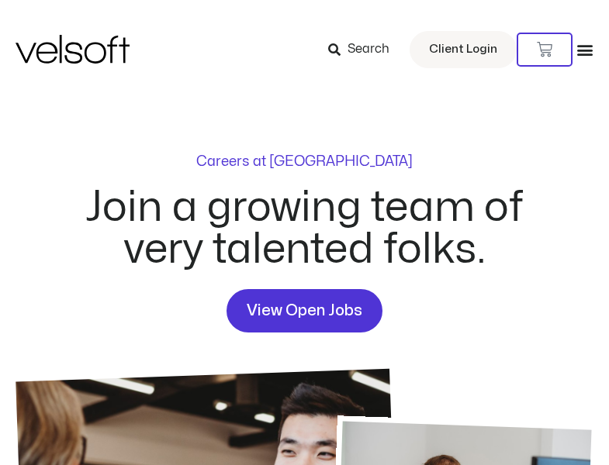 The height and width of the screenshot is (465, 609). What do you see at coordinates (305, 229) in the screenshot?
I see `h2: Join a growing team of very talented folks.` at bounding box center [305, 229].